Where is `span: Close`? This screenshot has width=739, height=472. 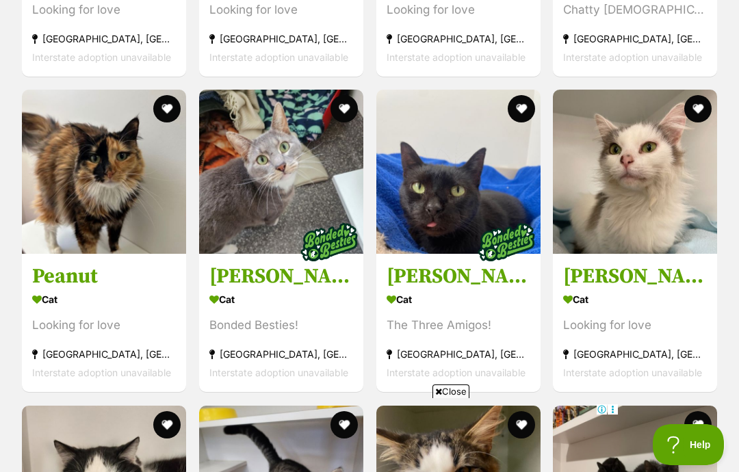 span: Close is located at coordinates (451, 391).